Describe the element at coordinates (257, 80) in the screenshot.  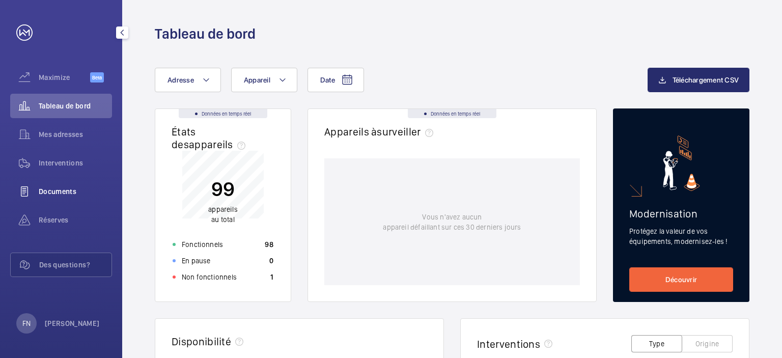
I see `span: Appareil` at that location.